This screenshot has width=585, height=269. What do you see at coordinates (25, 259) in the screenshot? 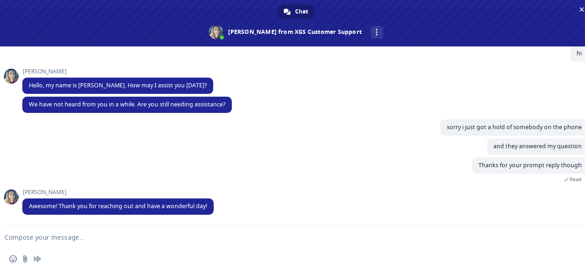
I see `span: Send a file` at bounding box center [25, 259].